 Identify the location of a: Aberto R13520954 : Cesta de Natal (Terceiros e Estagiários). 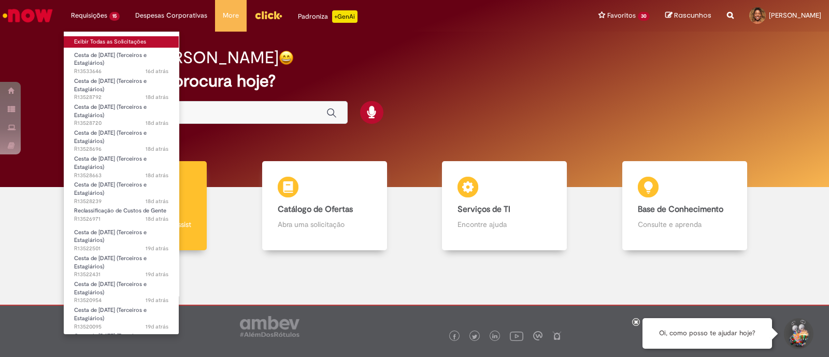
(121, 290).